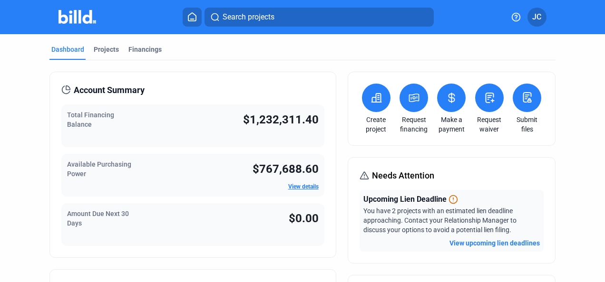  What do you see at coordinates (319, 17) in the screenshot?
I see `button: Search projects` at bounding box center [319, 17].